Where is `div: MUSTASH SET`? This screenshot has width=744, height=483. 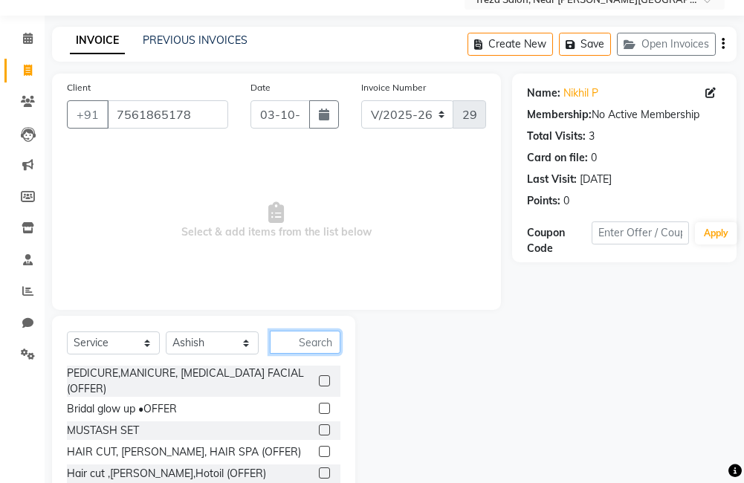 div: MUSTASH SET is located at coordinates (103, 430).